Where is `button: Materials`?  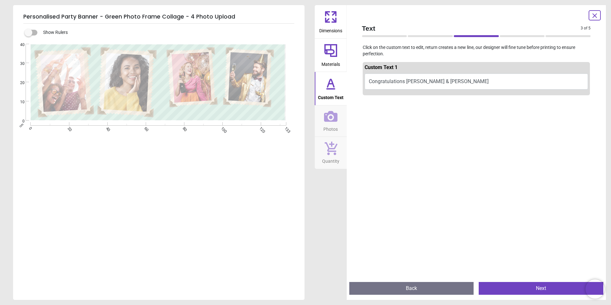 button: Materials is located at coordinates (331, 55).